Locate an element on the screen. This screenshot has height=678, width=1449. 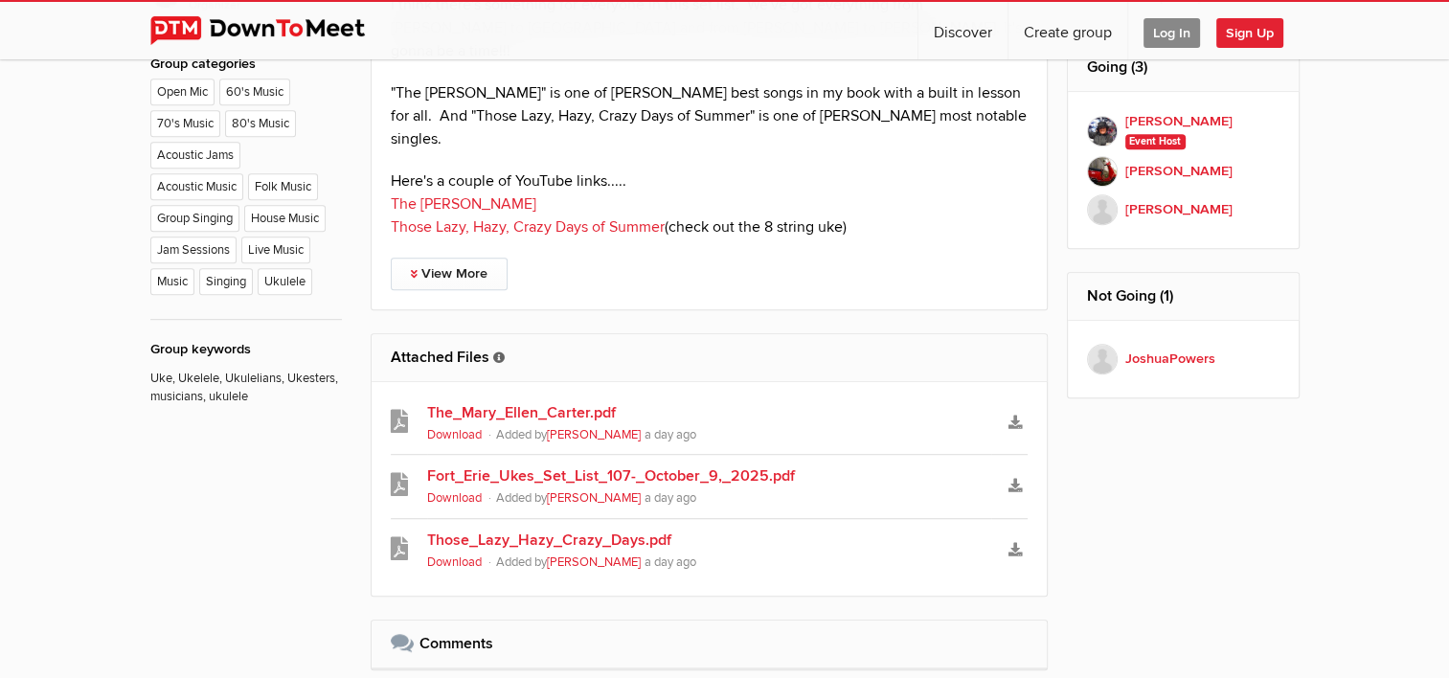
a: Those_Lazy_Hazy_Crazy_Days.pdf is located at coordinates (709, 540).